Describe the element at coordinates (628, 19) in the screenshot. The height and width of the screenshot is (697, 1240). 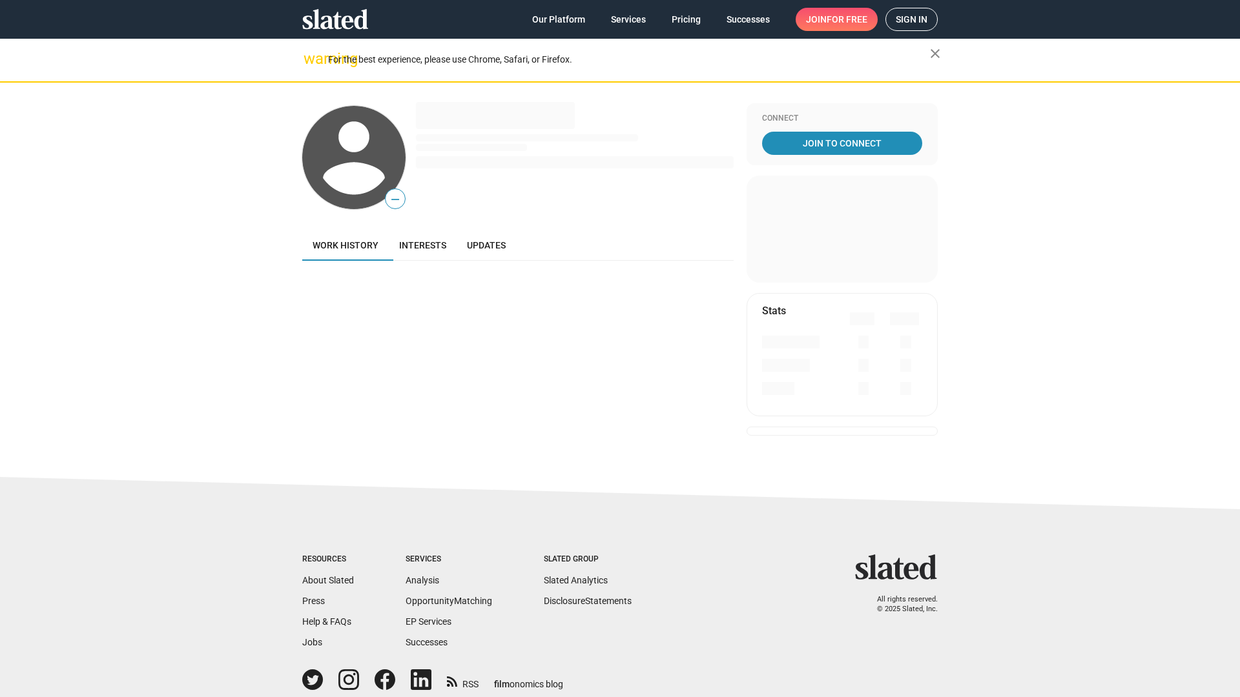
I see `a: Services` at that location.